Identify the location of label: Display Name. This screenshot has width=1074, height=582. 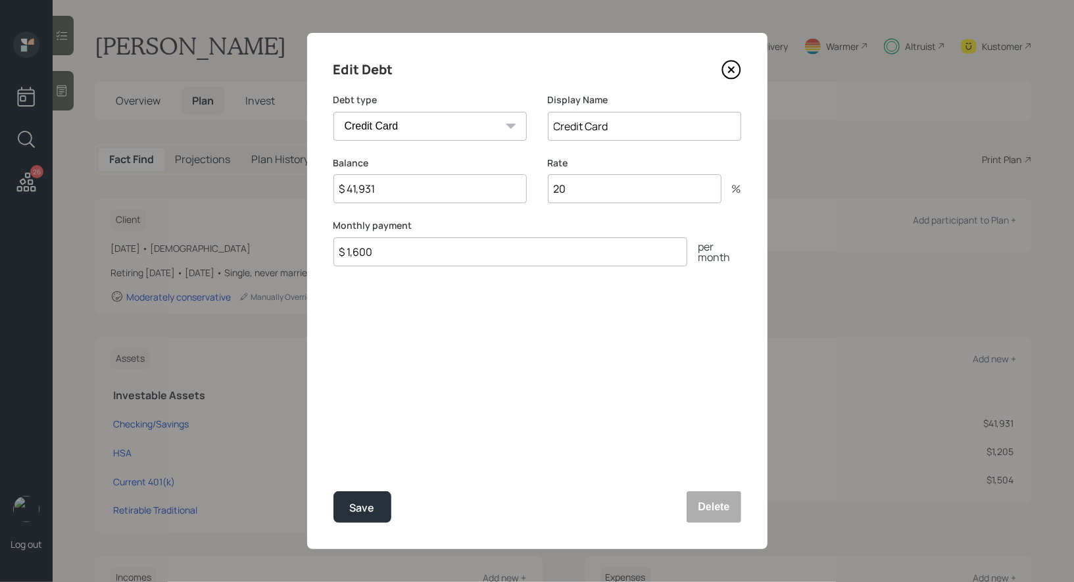
(645, 100).